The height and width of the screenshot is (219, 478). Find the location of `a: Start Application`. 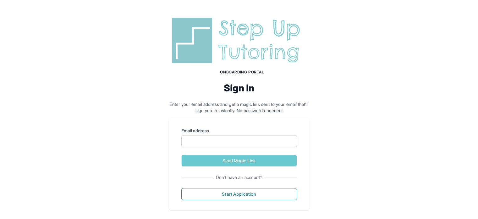

a: Start Application is located at coordinates (239, 194).